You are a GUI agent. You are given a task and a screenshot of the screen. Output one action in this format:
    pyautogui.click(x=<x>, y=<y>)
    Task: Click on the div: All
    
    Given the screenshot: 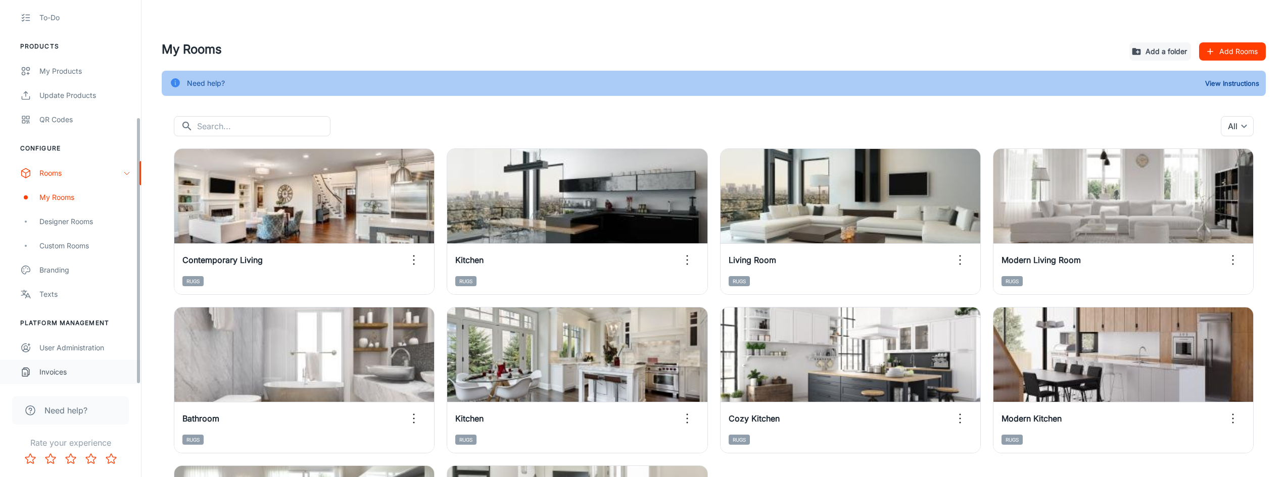 What is the action you would take?
    pyautogui.click(x=1237, y=126)
    